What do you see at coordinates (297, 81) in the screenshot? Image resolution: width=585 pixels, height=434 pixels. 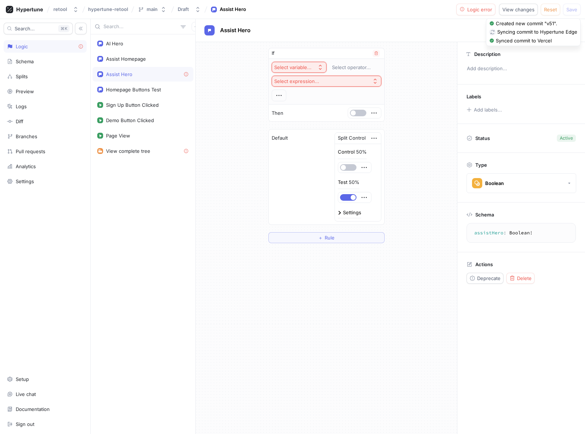 I see `div: Select expression...` at bounding box center [297, 81].